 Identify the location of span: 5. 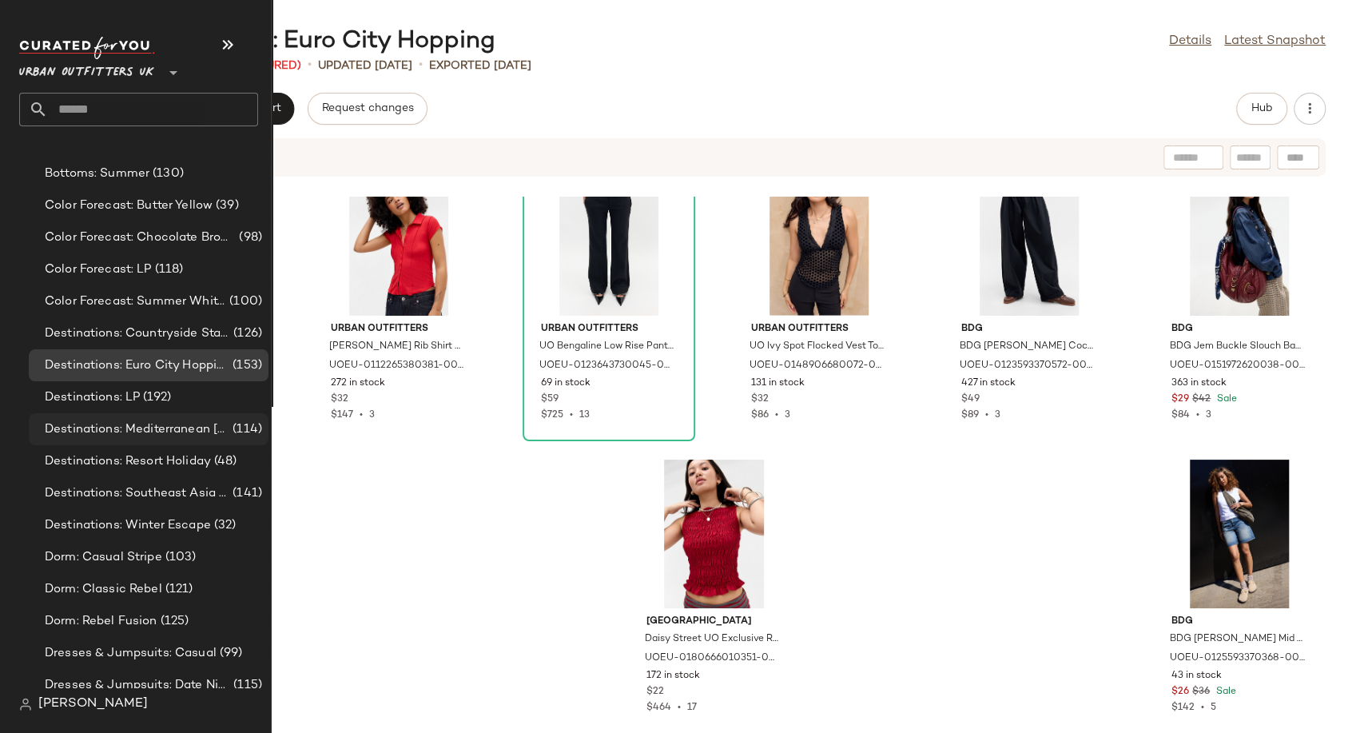
(1213, 707).